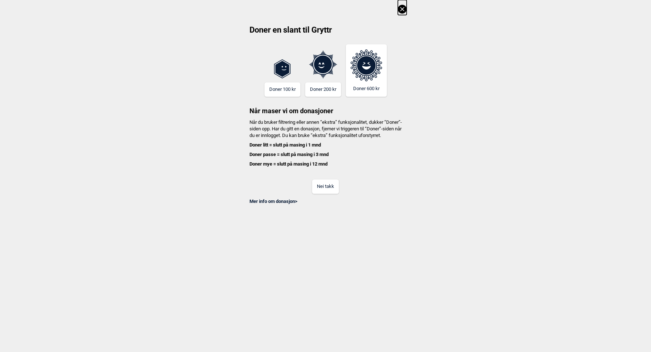 The width and height of the screenshot is (651, 352). I want to click on h4: Når du bruker filtrering eller annen “ekstra” funksjonalitet, dukker “Doner”-siden opp. Har du gi..., so click(326, 143).